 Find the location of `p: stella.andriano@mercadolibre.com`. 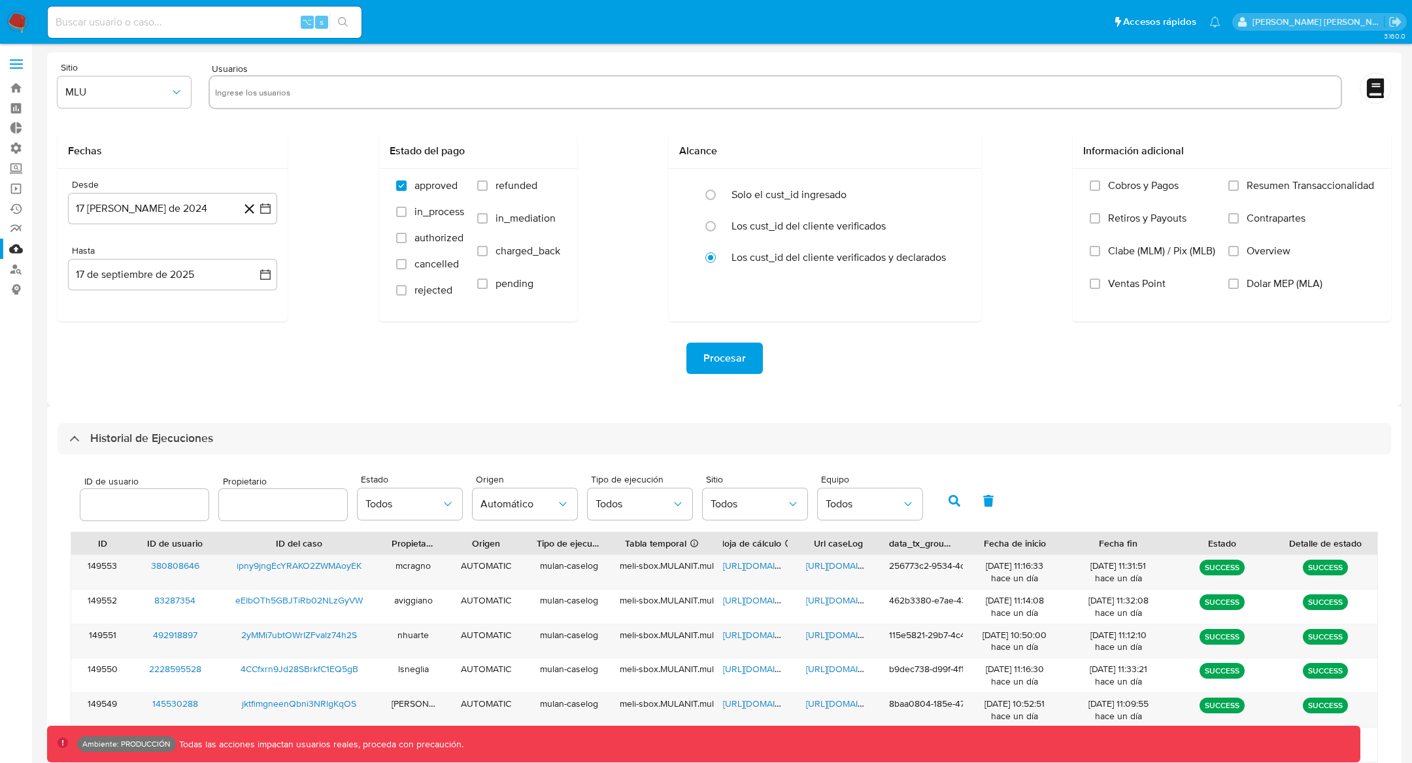

p: stella.andriano@mercadolibre.com is located at coordinates (1318, 22).